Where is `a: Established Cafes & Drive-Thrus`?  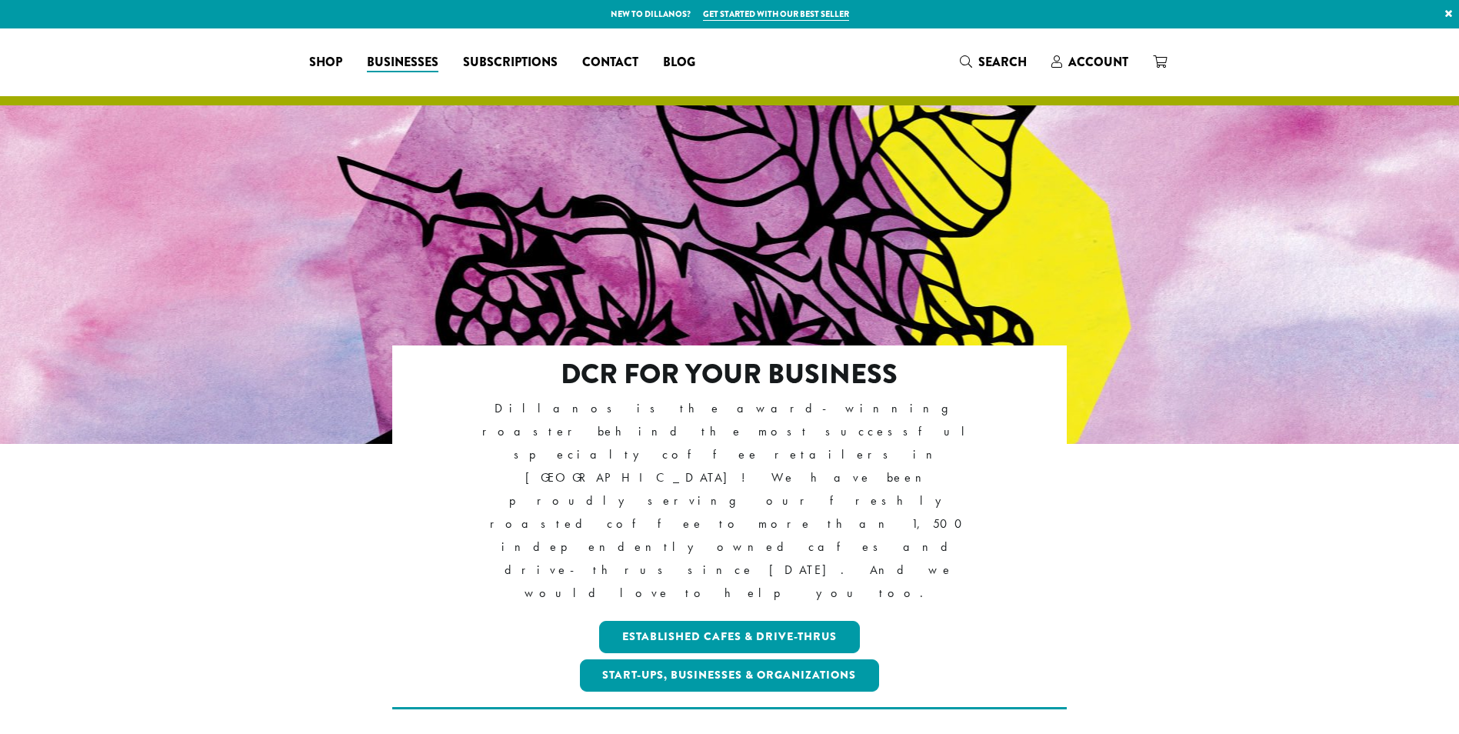
a: Established Cafes & Drive-Thrus is located at coordinates (729, 637).